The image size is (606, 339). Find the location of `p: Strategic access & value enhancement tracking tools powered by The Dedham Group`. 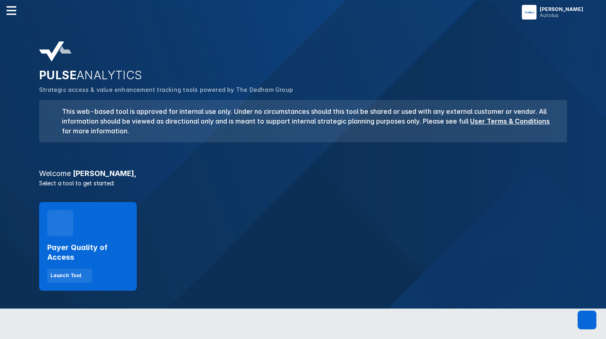

p: Strategic access & value enhancement tracking tools powered by The Dedham Group is located at coordinates (303, 90).